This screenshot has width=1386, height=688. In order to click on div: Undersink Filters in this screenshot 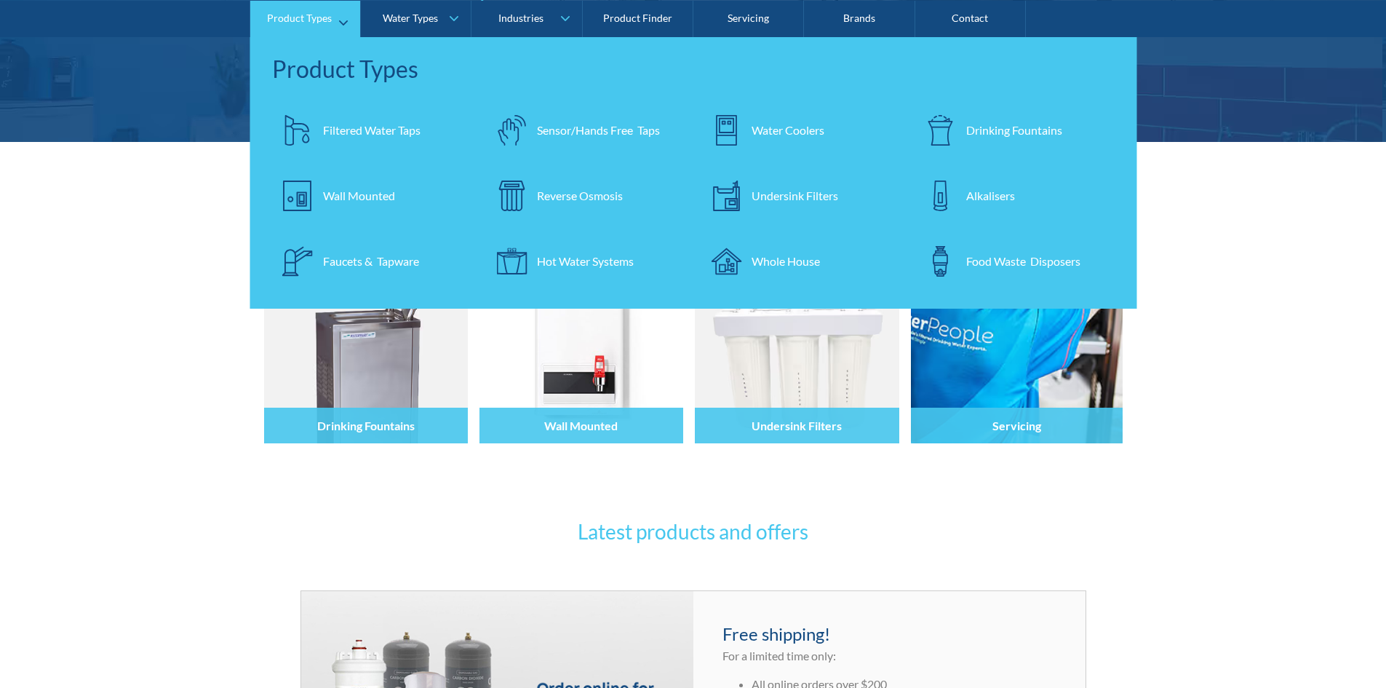, I will do `click(795, 195)`.